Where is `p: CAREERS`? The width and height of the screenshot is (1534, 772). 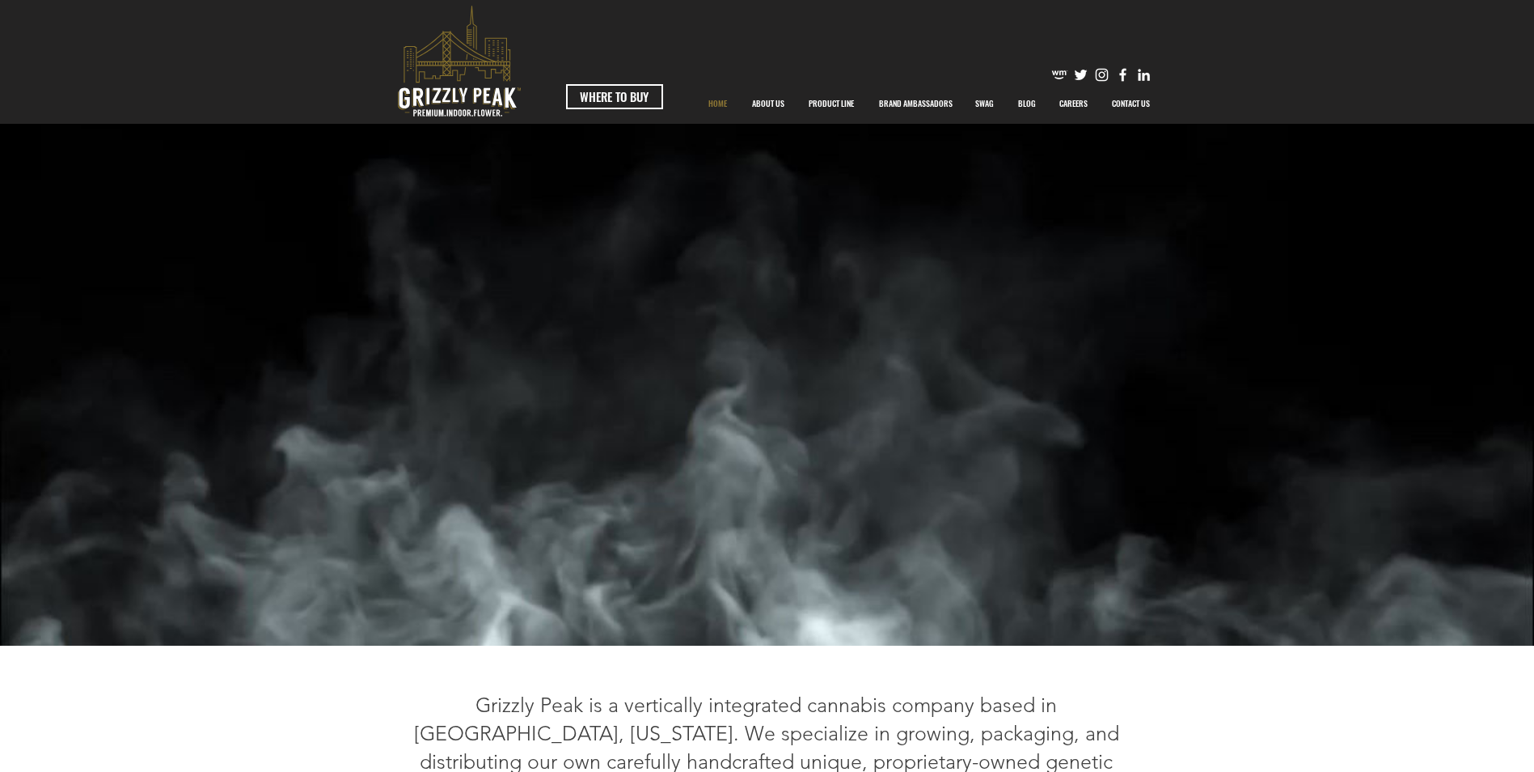
p: CAREERS is located at coordinates (1073, 104).